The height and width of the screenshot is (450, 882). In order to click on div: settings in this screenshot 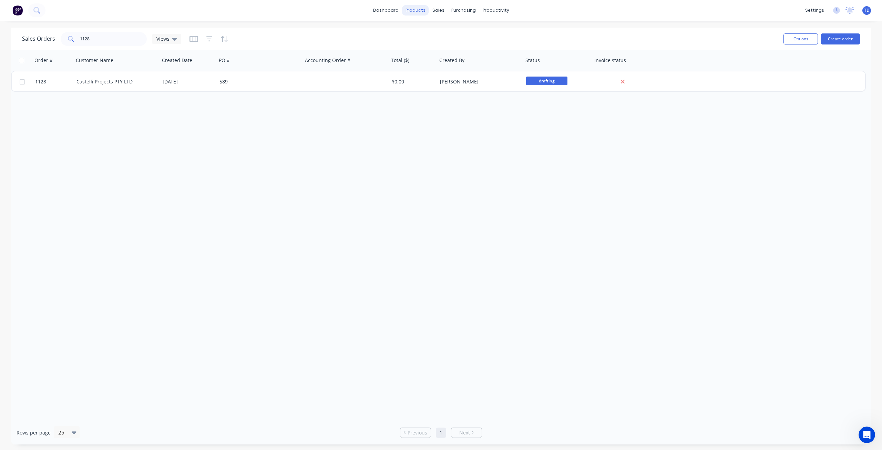, I will do `click(815, 10)`.